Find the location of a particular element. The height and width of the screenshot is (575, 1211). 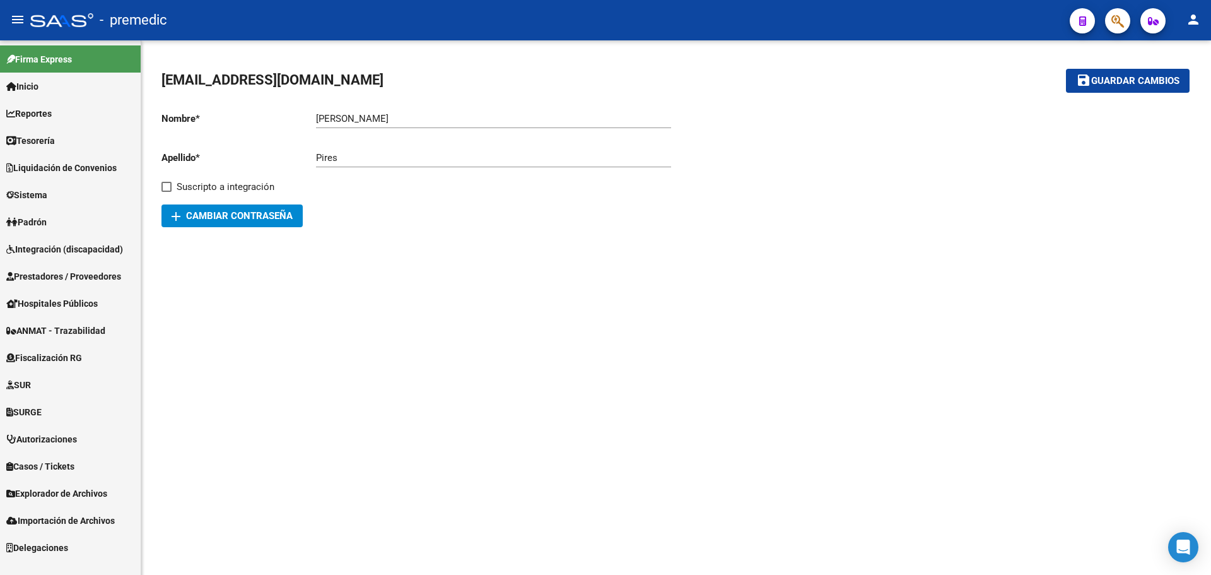

p: Nombre is located at coordinates (238, 119).